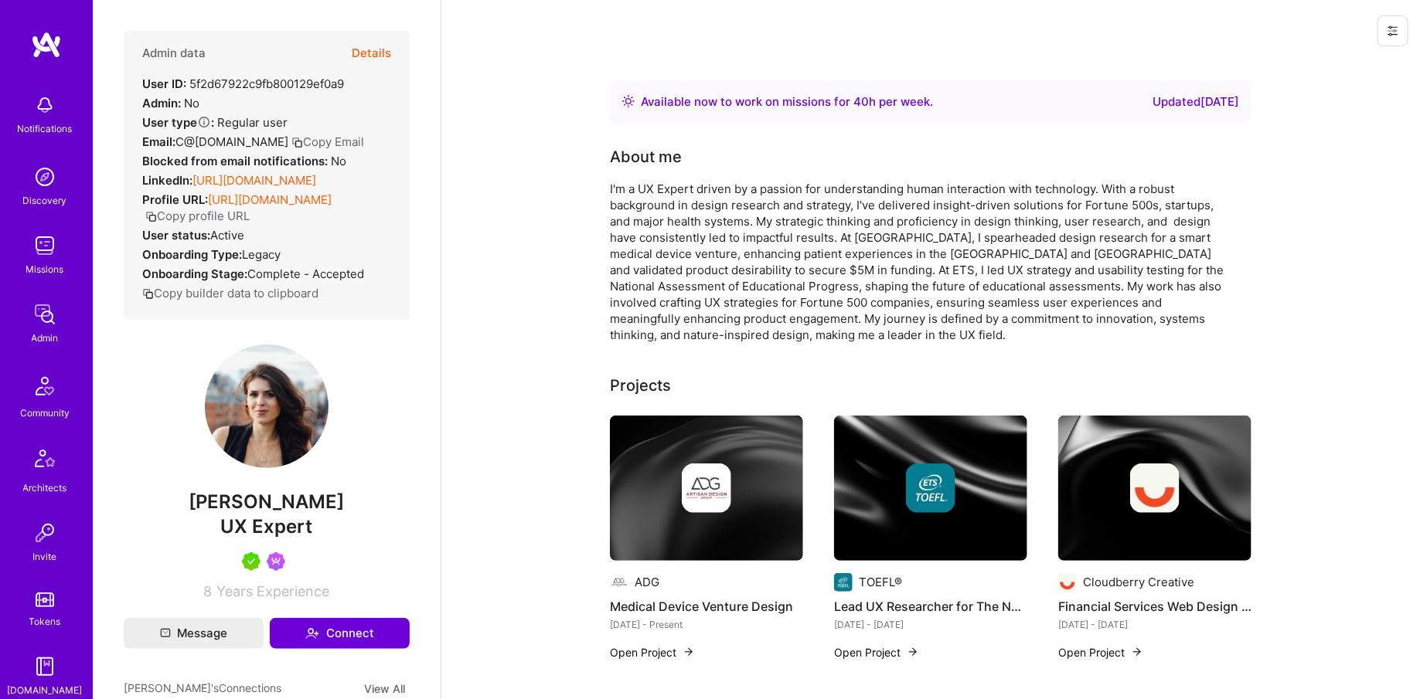 The width and height of the screenshot is (1420, 699). Describe the element at coordinates (243, 83) in the screenshot. I see `div: 5f2d67922c9fb800129ef0a9` at that location.